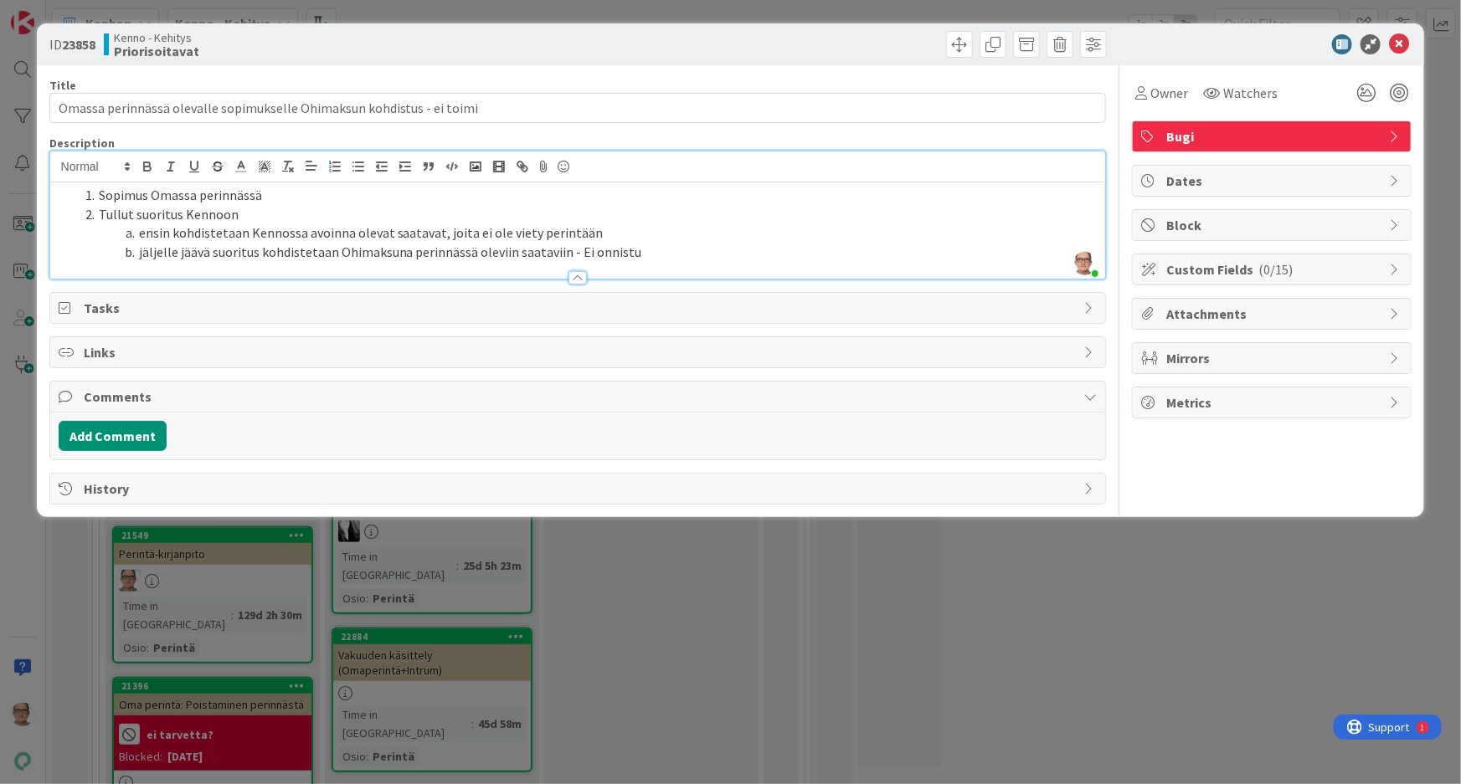 The image size is (1461, 784). I want to click on span: ( 0/15 ), so click(1275, 270).